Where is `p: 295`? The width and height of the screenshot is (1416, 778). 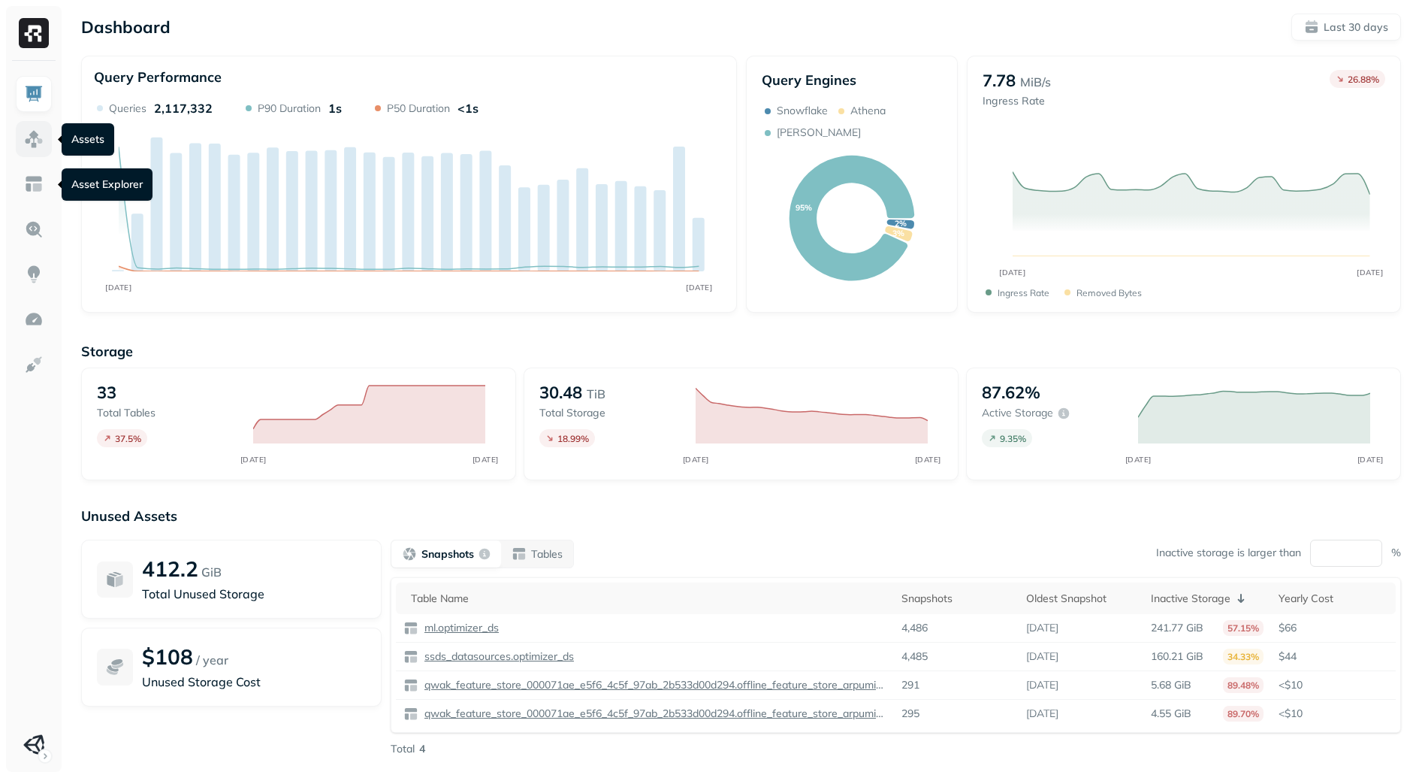 p: 295 is located at coordinates (911, 713).